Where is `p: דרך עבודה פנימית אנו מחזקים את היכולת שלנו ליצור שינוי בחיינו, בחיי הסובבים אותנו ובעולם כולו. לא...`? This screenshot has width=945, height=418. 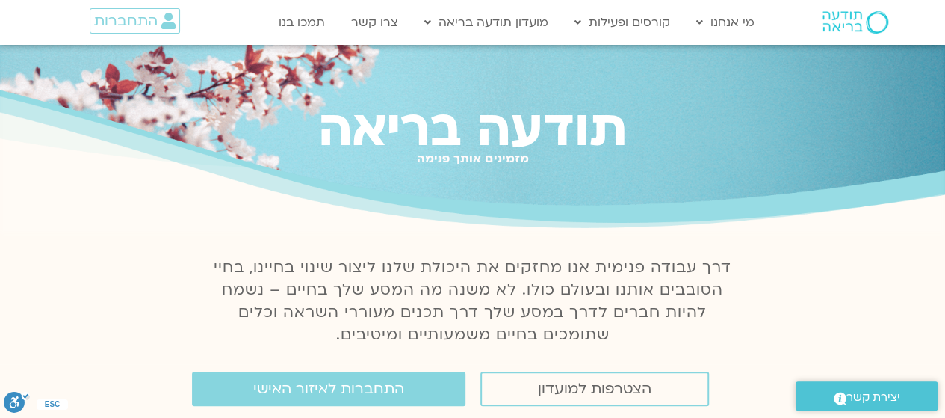
p: דרך עבודה פנימית אנו מחזקים את היכולת שלנו ליצור שינוי בחיינו, בחיי הסובבים אותנו ובעולם כולו. לא... is located at coordinates (473, 301).